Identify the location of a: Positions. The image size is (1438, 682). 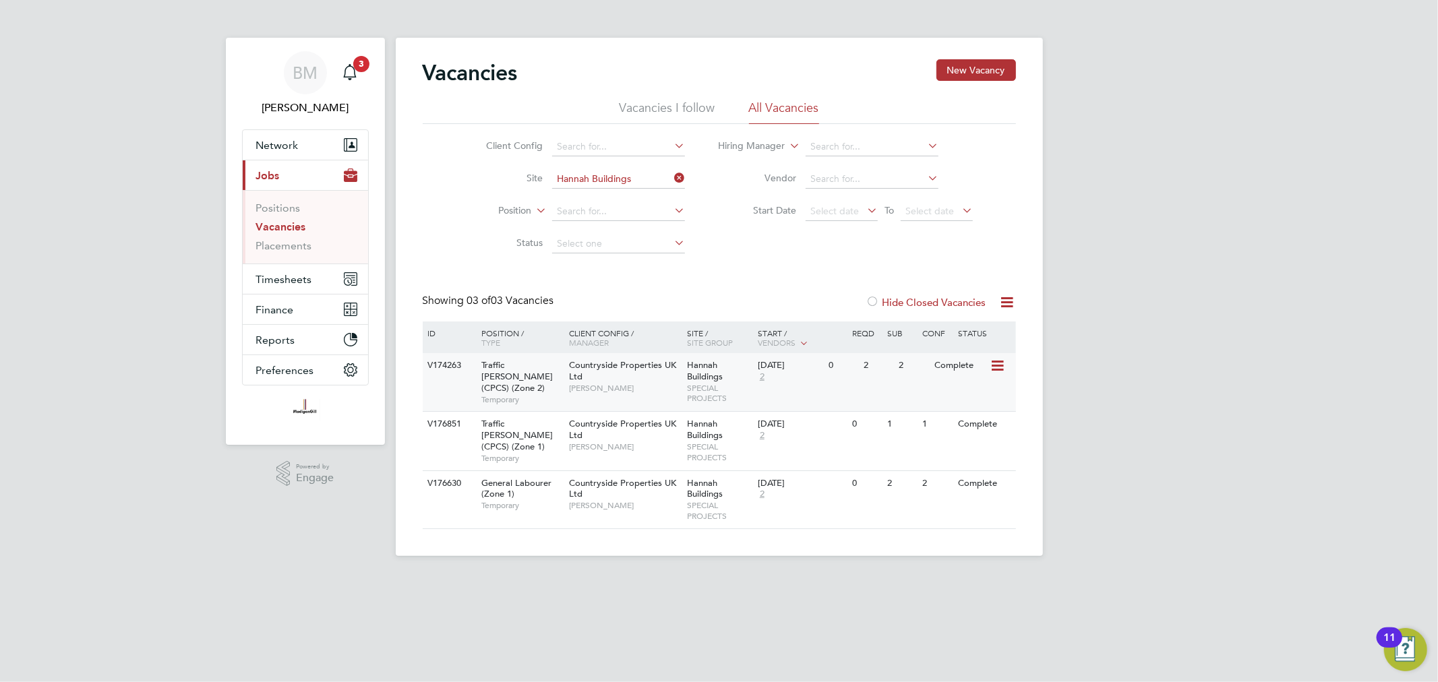
(278, 208).